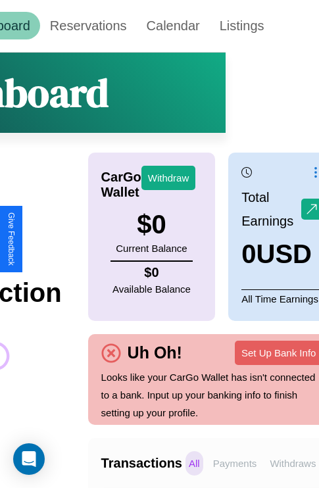 This screenshot has height=488, width=319. Describe the element at coordinates (88, 26) in the screenshot. I see `a: Reservations` at that location.